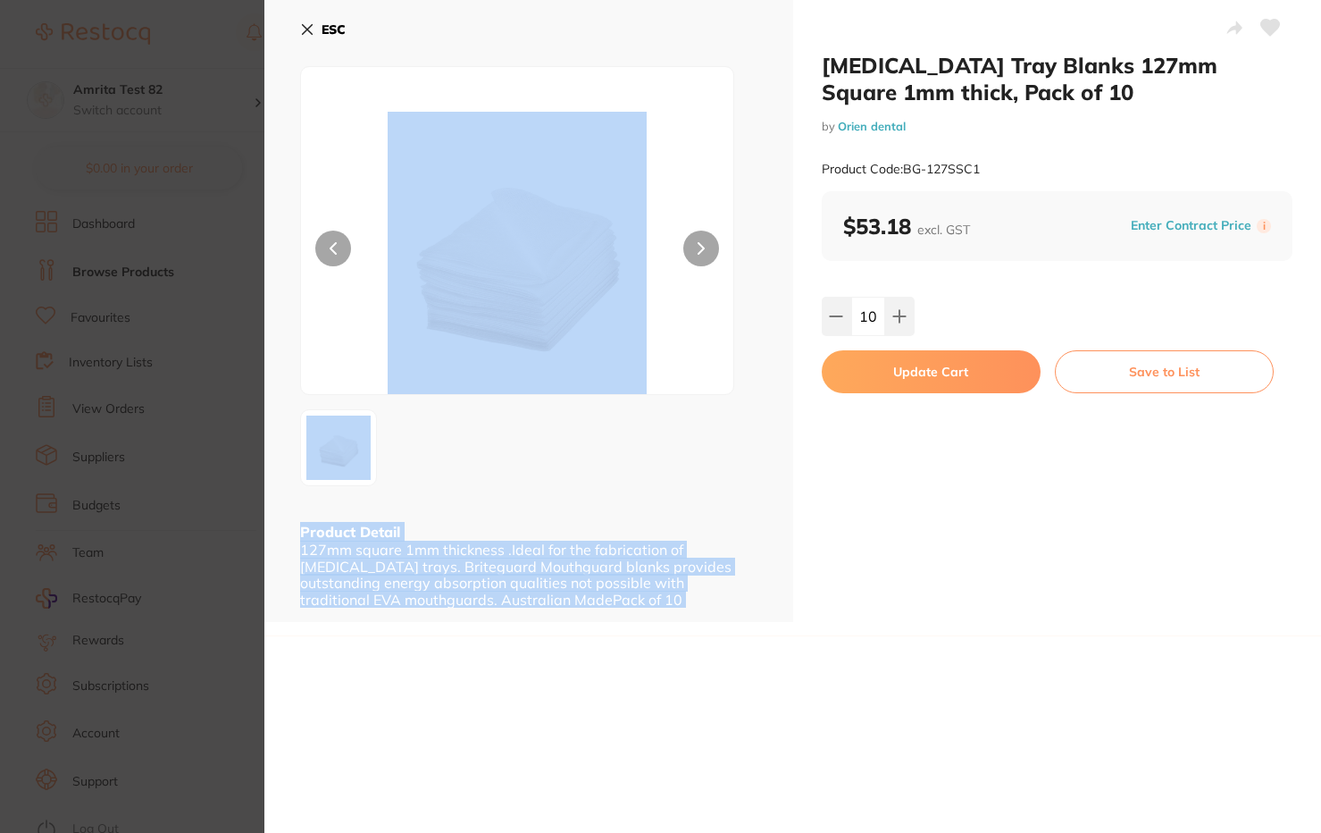 Image resolution: width=1321 pixels, height=833 pixels. Describe the element at coordinates (1058, 126) in the screenshot. I see `small: by` at that location.